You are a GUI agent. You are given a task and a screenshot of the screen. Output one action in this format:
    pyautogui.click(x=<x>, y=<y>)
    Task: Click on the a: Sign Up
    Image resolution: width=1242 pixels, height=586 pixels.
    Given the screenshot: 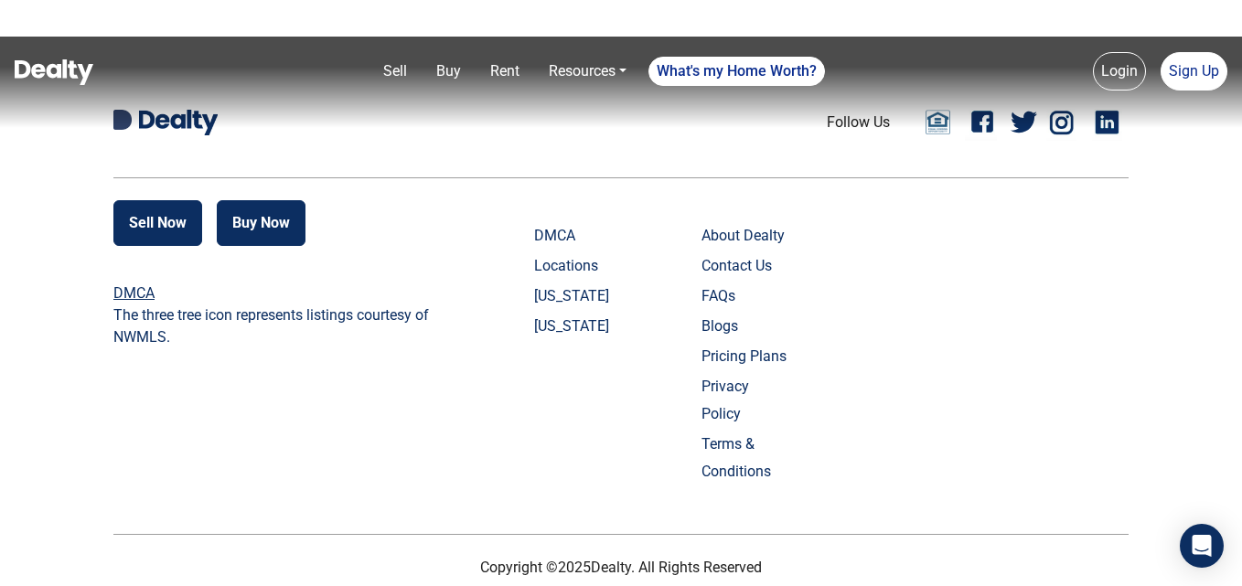 What is the action you would take?
    pyautogui.click(x=1194, y=71)
    